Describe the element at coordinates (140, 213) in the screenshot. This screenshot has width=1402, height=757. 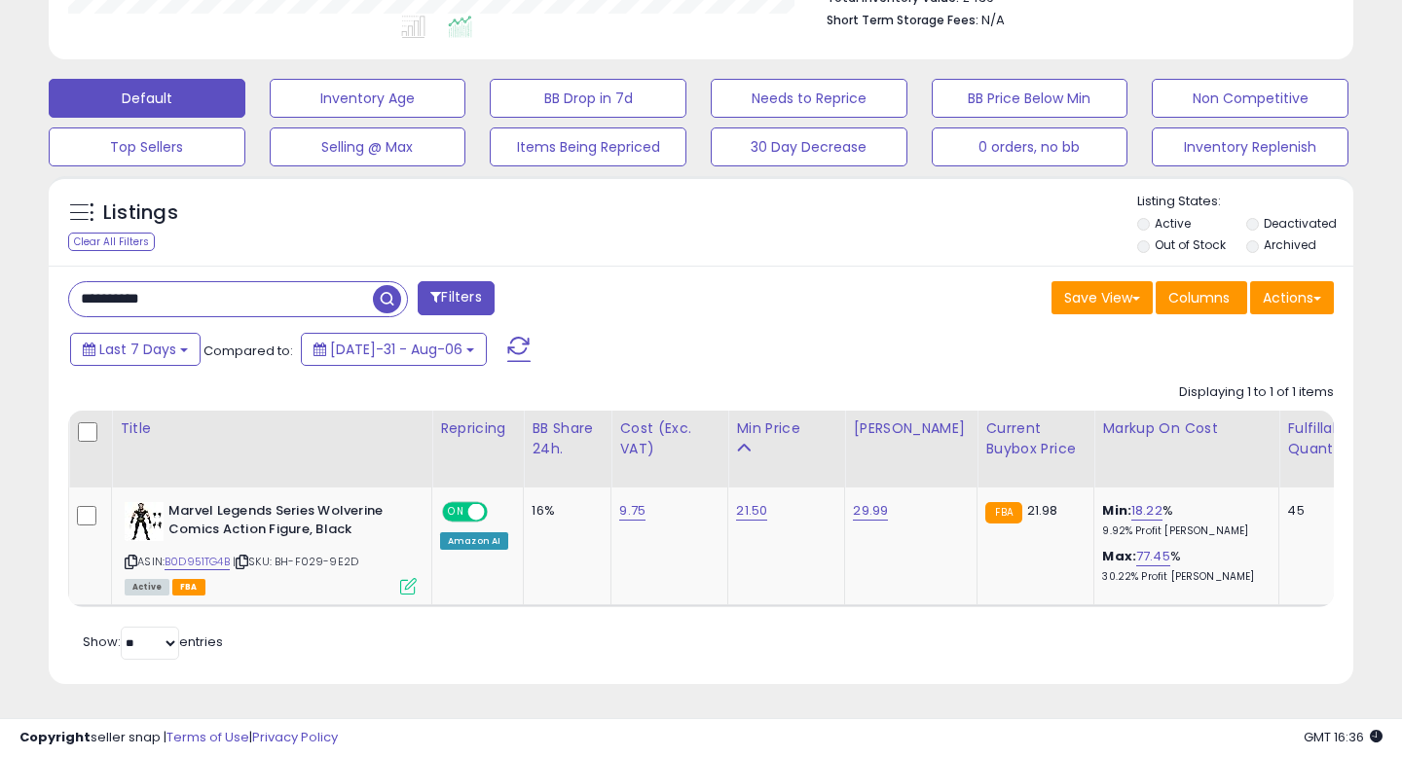
I see `h5: Listings` at that location.